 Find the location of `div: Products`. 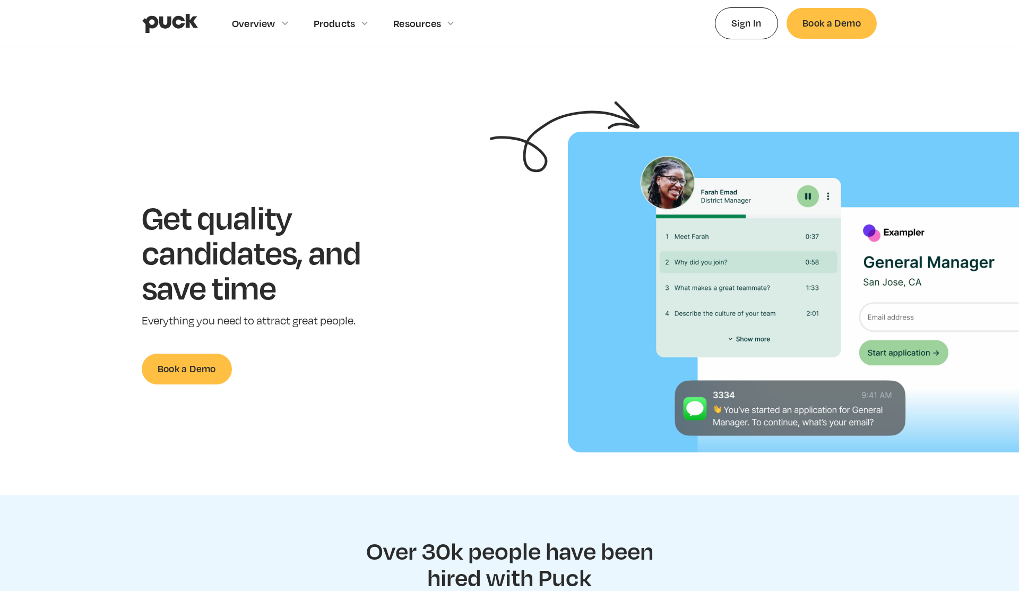

div: Products is located at coordinates (334, 23).